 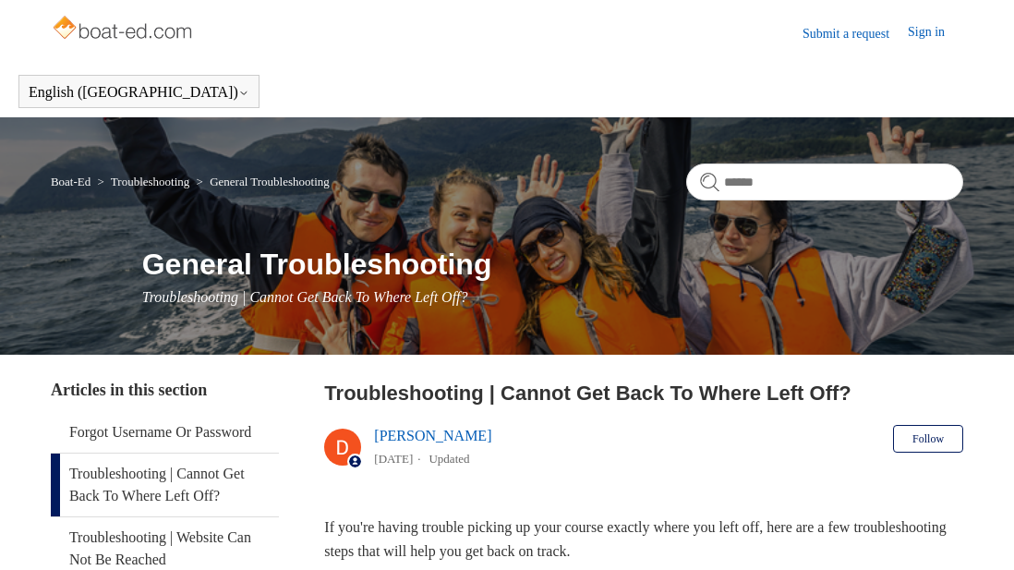 I want to click on a: Sign in, so click(x=936, y=33).